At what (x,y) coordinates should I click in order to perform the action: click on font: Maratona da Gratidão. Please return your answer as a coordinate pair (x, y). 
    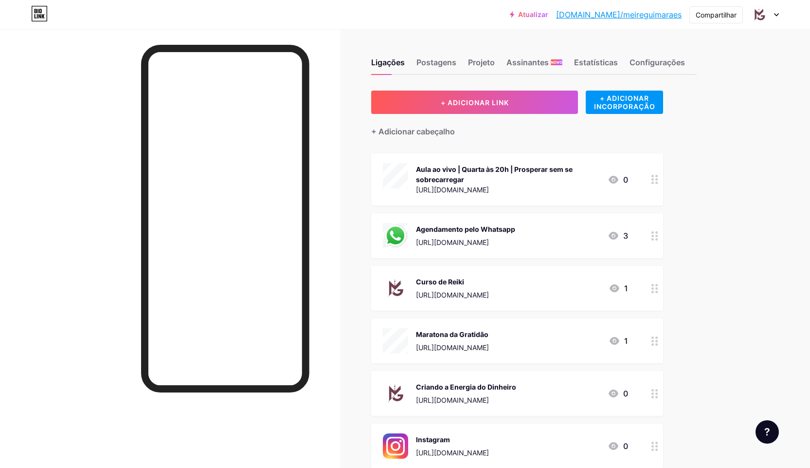
    Looking at the image, I should click on (452, 334).